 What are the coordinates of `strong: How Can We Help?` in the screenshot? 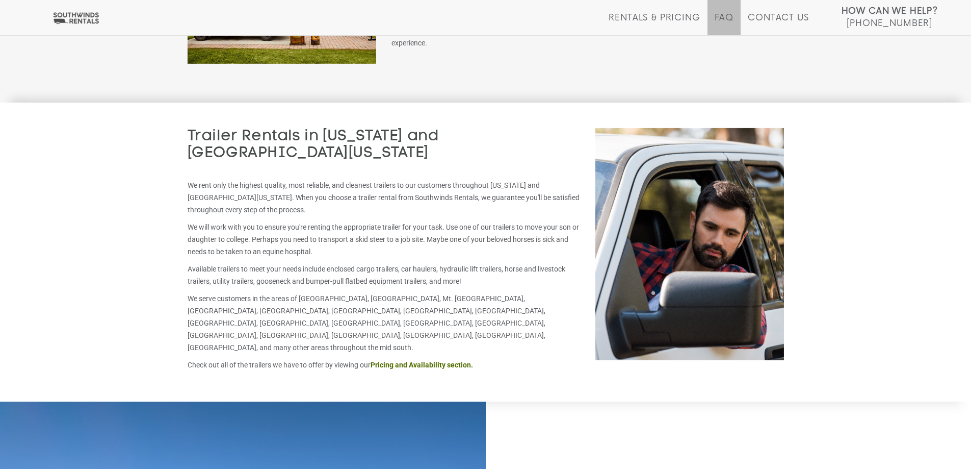 It's located at (890, 11).